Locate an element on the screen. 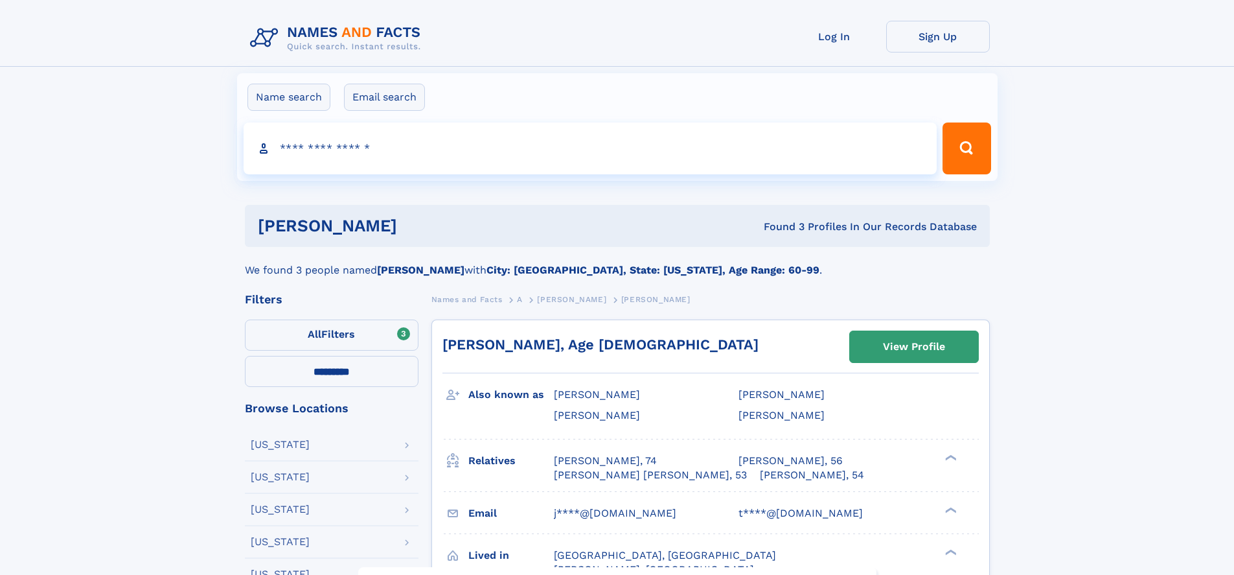 The height and width of the screenshot is (575, 1234). a: A is located at coordinates (520, 299).